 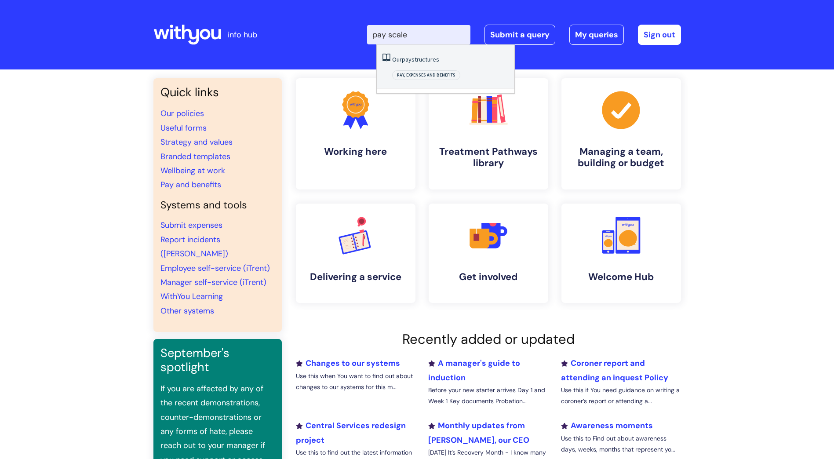 What do you see at coordinates (356, 253) in the screenshot?
I see `a: Delivering a service` at bounding box center [356, 253].